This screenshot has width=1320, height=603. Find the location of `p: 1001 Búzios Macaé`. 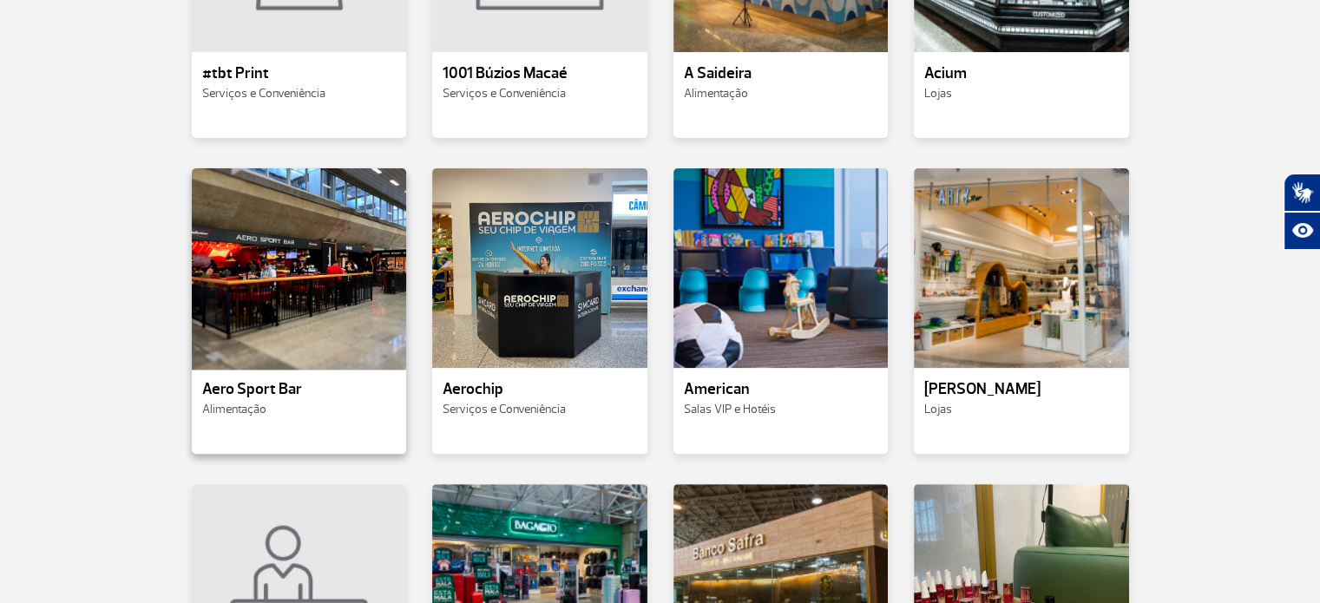

p: 1001 Búzios Macaé is located at coordinates (540, 74).